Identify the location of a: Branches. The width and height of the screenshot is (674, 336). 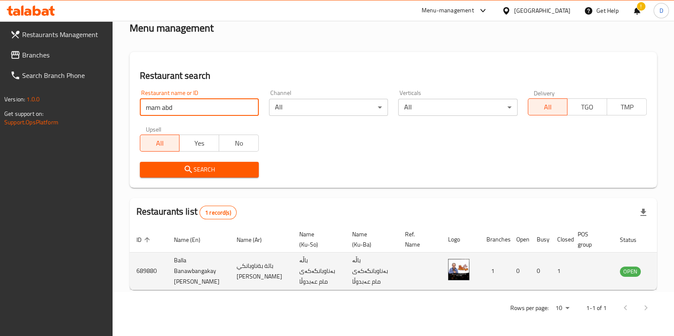
(58, 55).